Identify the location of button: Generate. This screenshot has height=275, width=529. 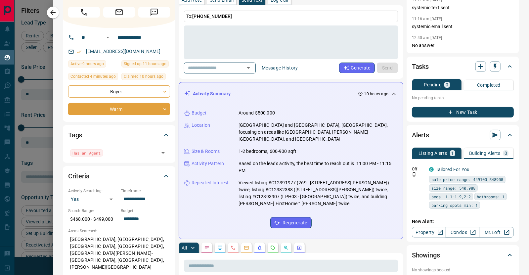
(357, 68).